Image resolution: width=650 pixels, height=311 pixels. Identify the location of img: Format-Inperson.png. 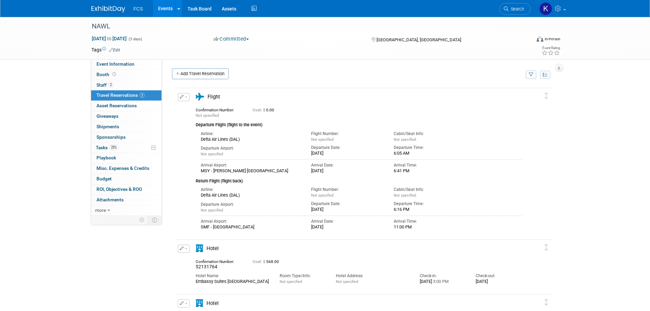
(540, 39).